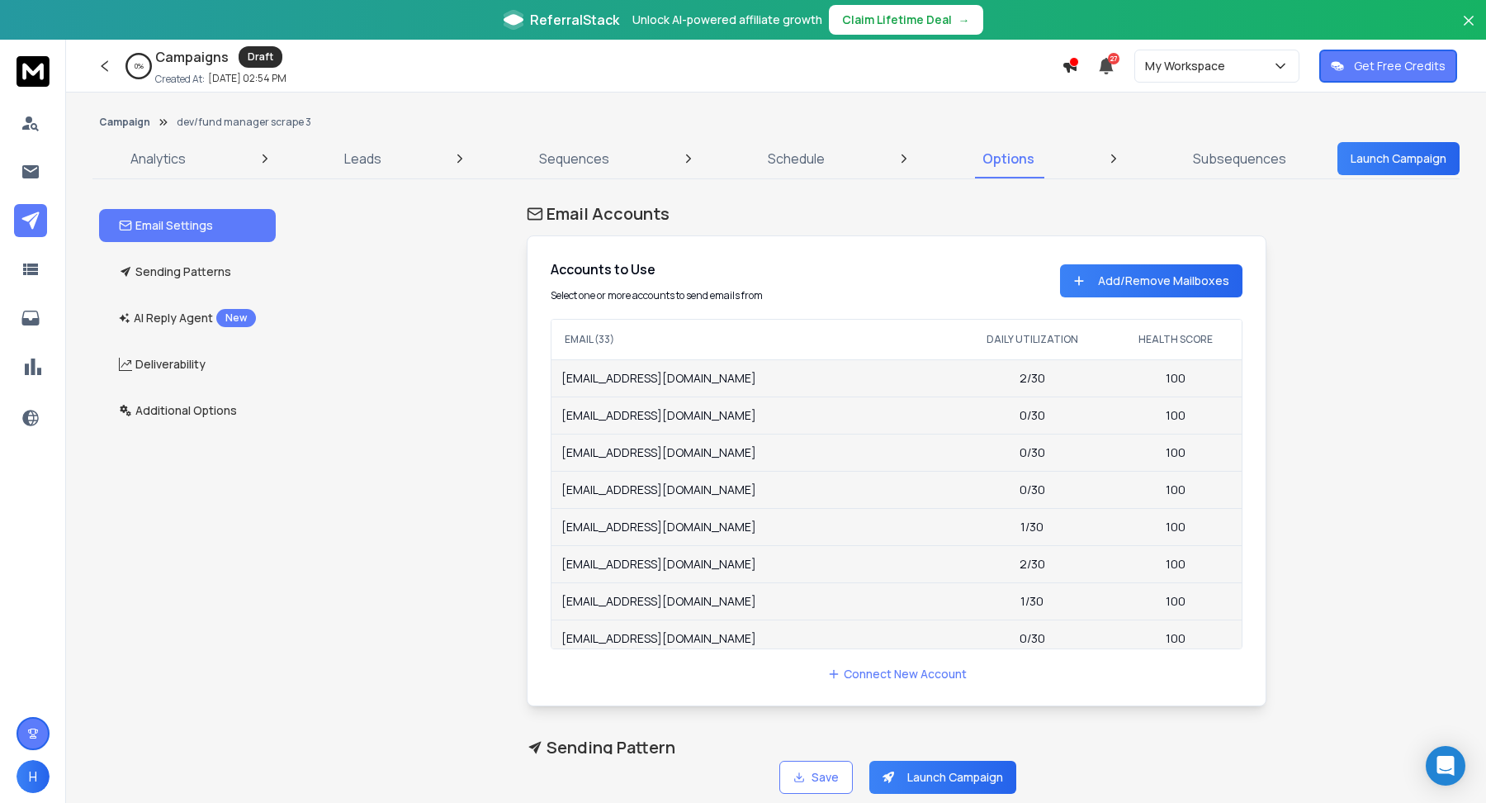  Describe the element at coordinates (1240, 159) in the screenshot. I see `p: Subsequences` at that location.